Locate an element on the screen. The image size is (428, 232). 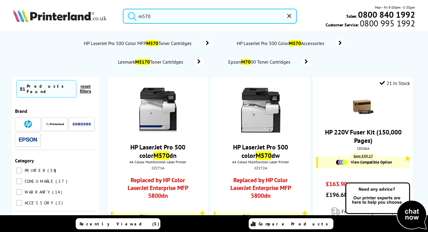
a: Compare Products is located at coordinates (291, 224).